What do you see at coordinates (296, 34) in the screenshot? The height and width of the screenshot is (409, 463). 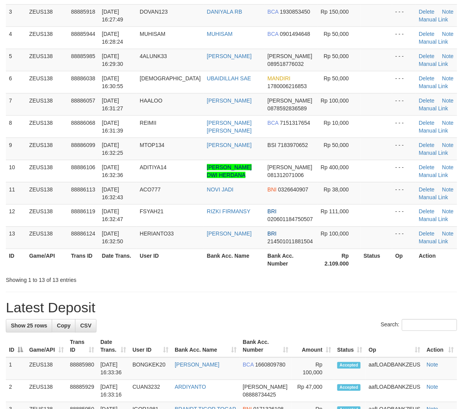 I see `span: Copy 0901494648 to clipboard` at bounding box center [296, 34].